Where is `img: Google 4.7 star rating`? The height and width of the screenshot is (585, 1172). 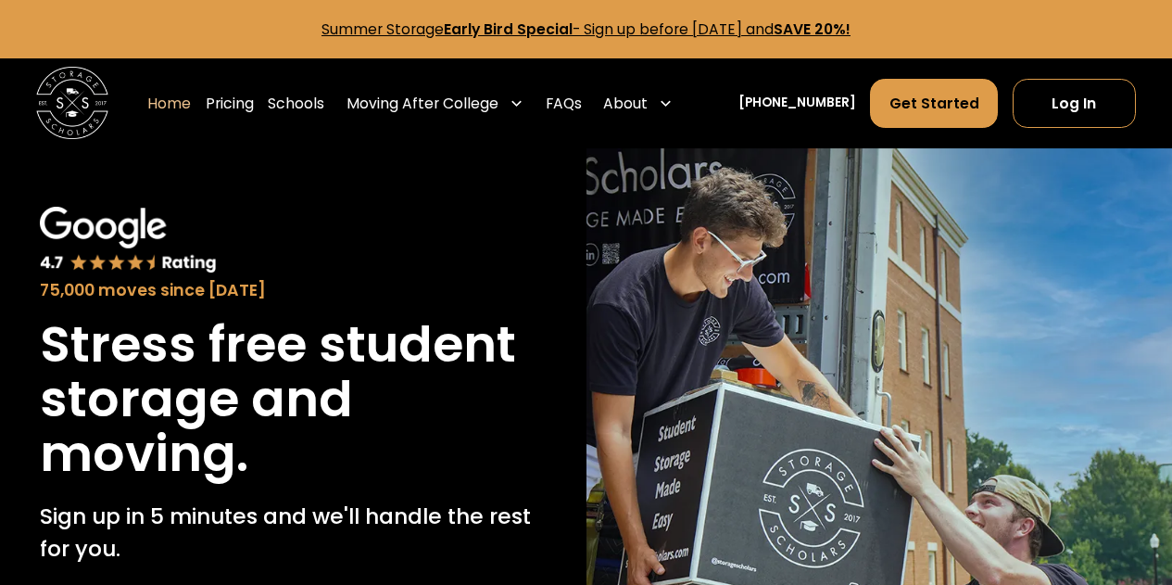 img: Google 4.7 star rating is located at coordinates (129, 240).